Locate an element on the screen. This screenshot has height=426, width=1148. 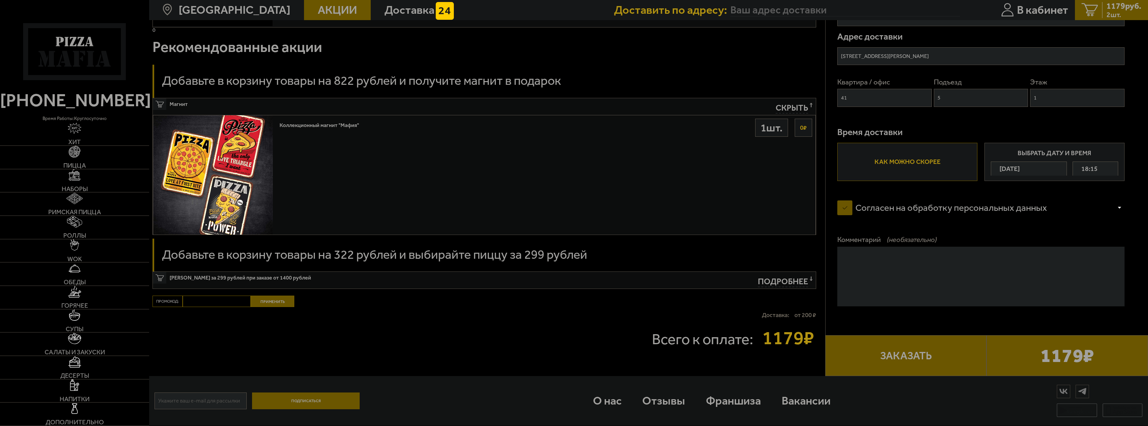
a: Вакансии is located at coordinates (806, 401).